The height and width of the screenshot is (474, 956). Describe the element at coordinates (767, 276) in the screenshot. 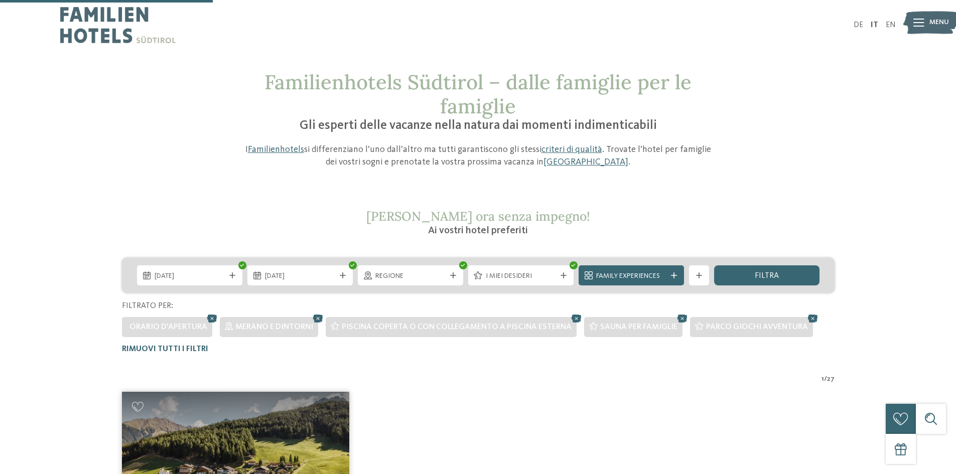

I see `span: filtra` at that location.